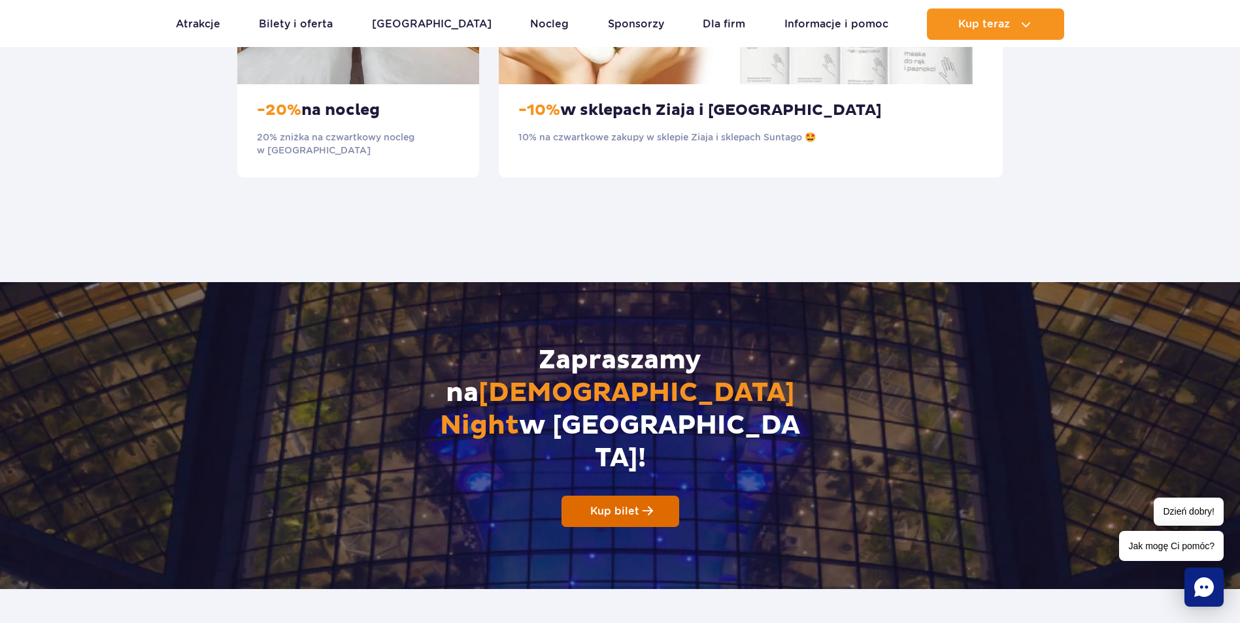 Image resolution: width=1240 pixels, height=623 pixels. What do you see at coordinates (358, 110) in the screenshot?
I see `h3: na nocleg` at bounding box center [358, 110].